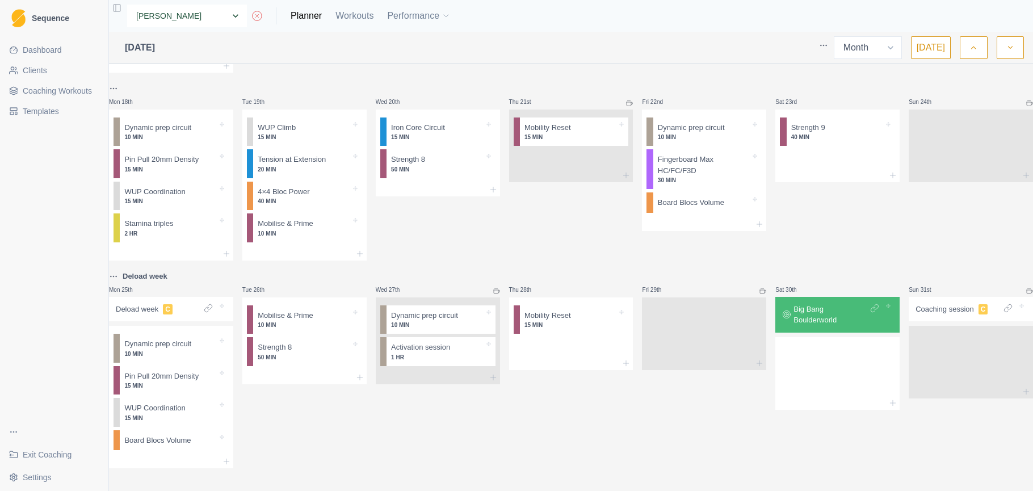 The image size is (1033, 491). Describe the element at coordinates (259, 102) in the screenshot. I see `p: Tue 19th` at that location.